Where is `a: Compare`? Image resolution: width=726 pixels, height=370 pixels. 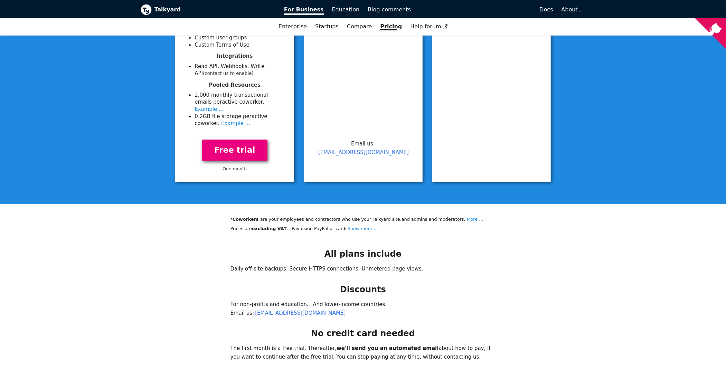
a: Compare is located at coordinates (359, 26).